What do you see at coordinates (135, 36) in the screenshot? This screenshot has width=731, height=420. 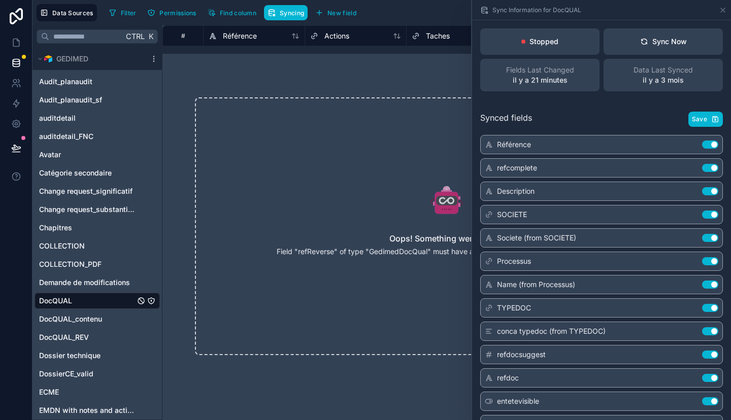 I see `span: Ctrl` at bounding box center [135, 36].